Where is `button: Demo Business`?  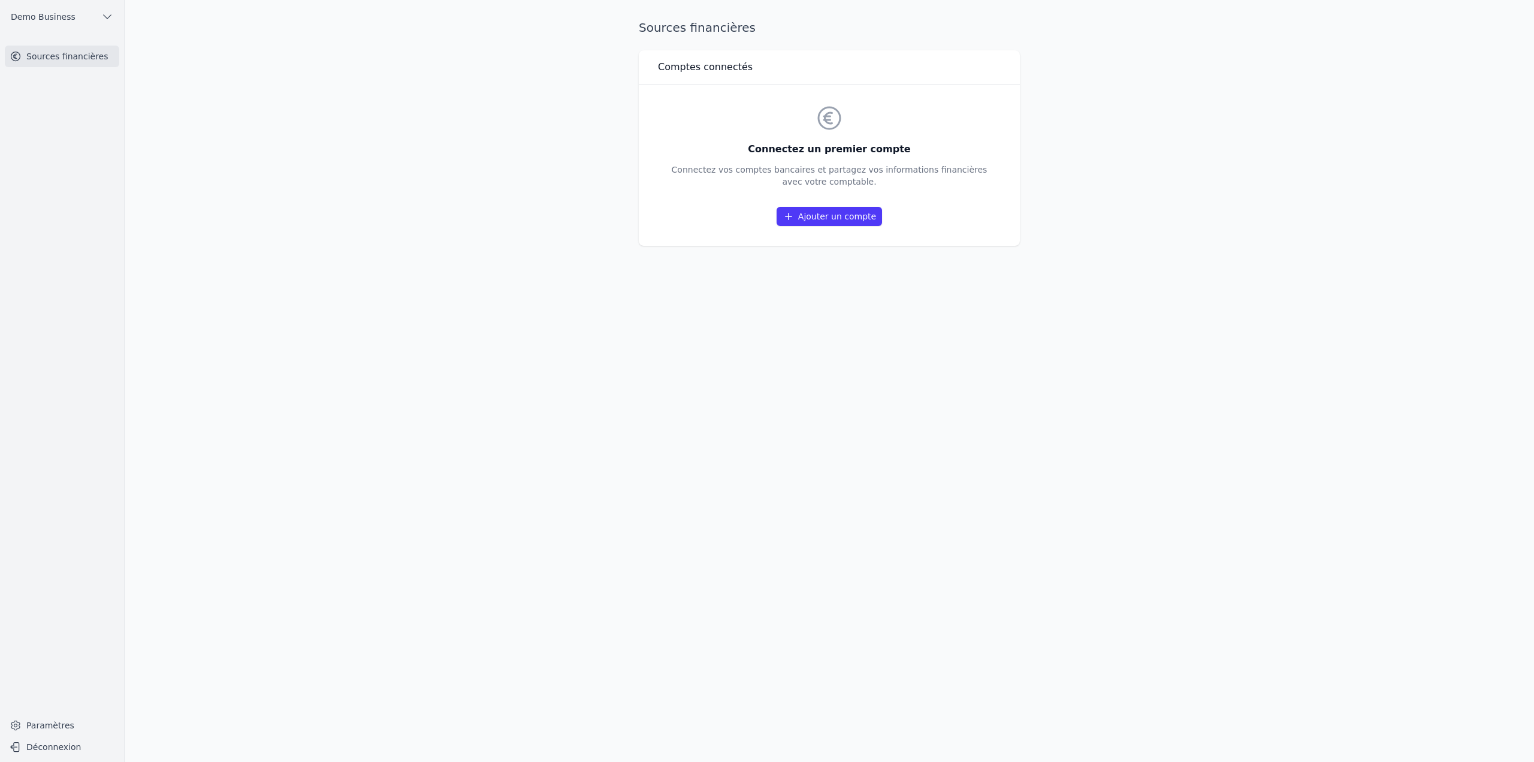
button: Demo Business is located at coordinates (62, 17).